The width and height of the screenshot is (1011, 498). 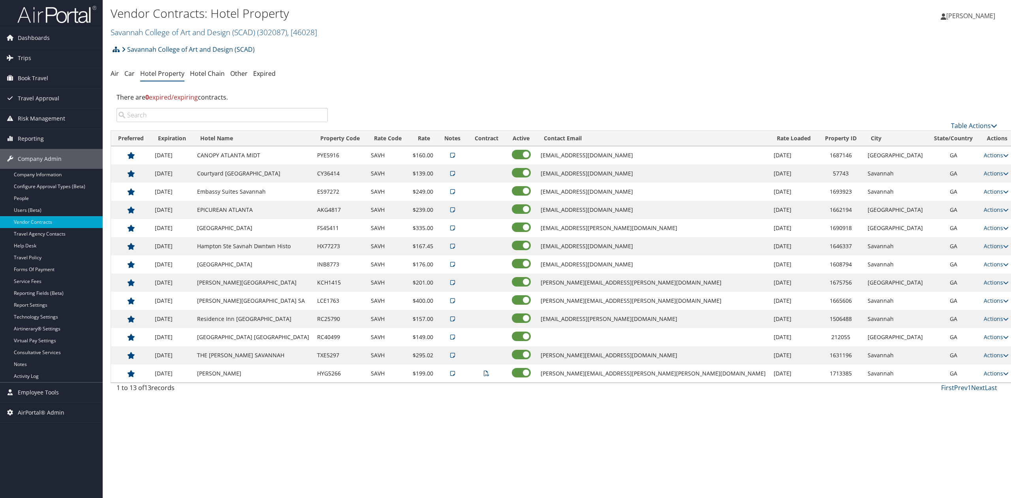 What do you see at coordinates (841, 155) in the screenshot?
I see `td: 1687146` at bounding box center [841, 155].